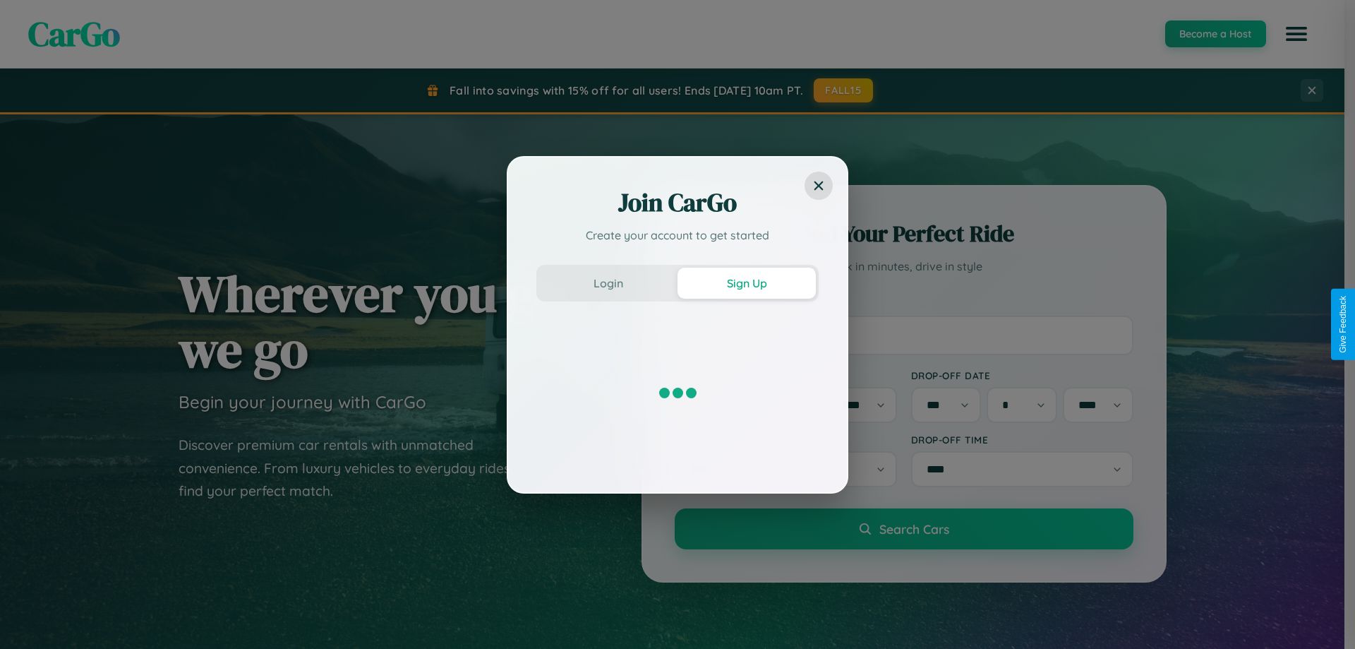 The image size is (1355, 649). What do you see at coordinates (1343, 324) in the screenshot?
I see `div: Give Feedback` at bounding box center [1343, 324].